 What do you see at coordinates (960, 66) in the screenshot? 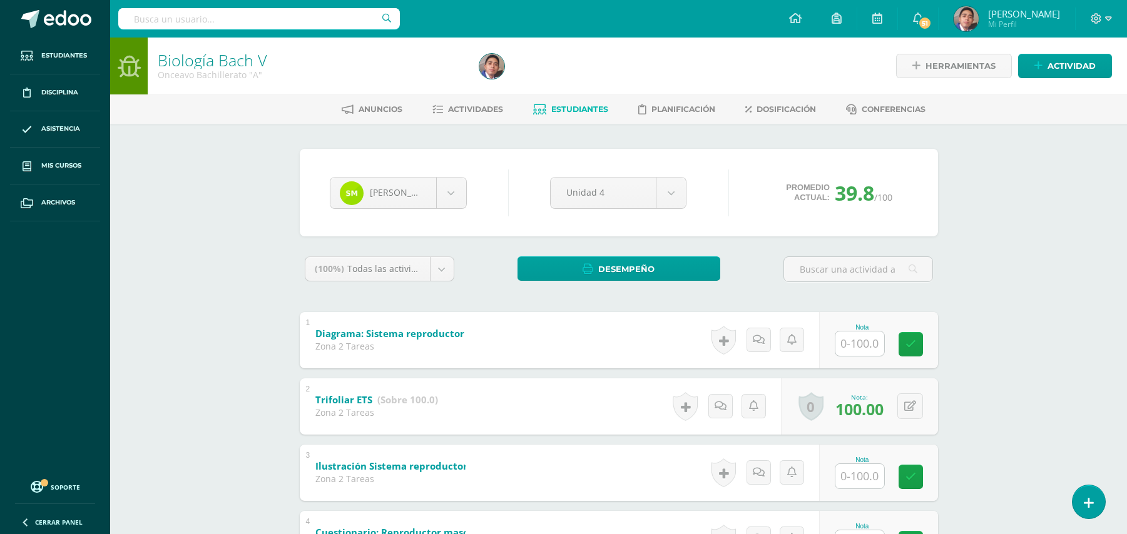
I see `span: Herramientas` at bounding box center [960, 66].